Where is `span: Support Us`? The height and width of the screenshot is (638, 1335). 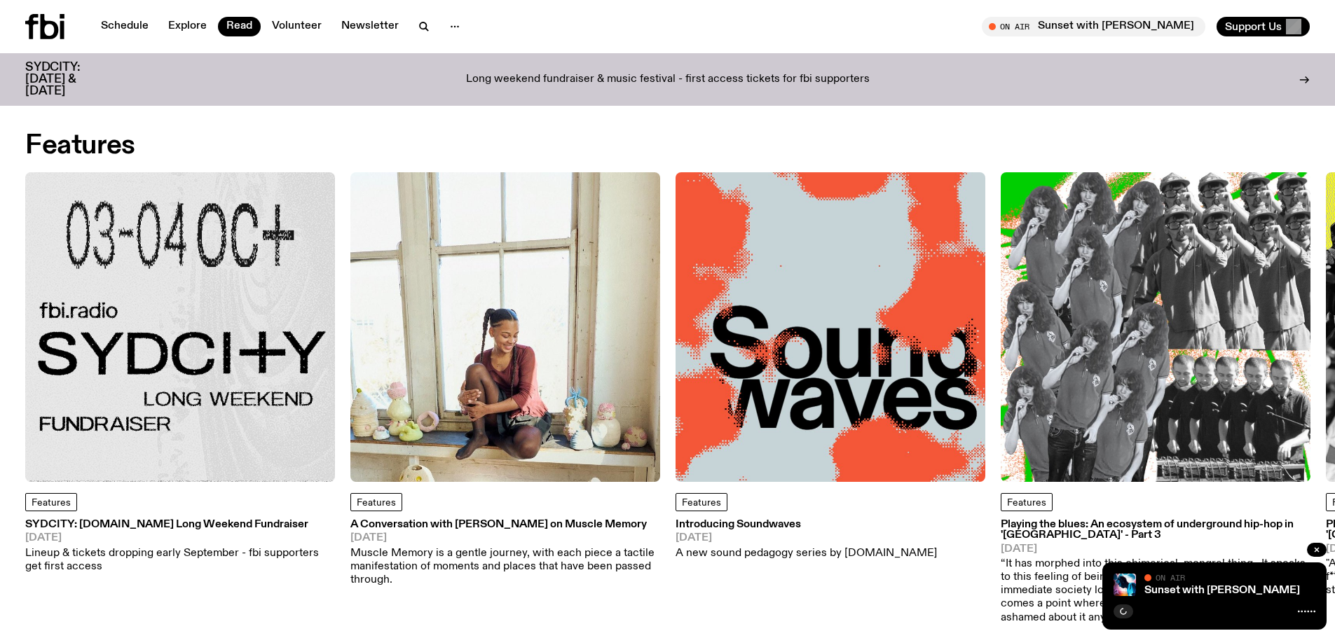
span: Support Us is located at coordinates (1253, 27).